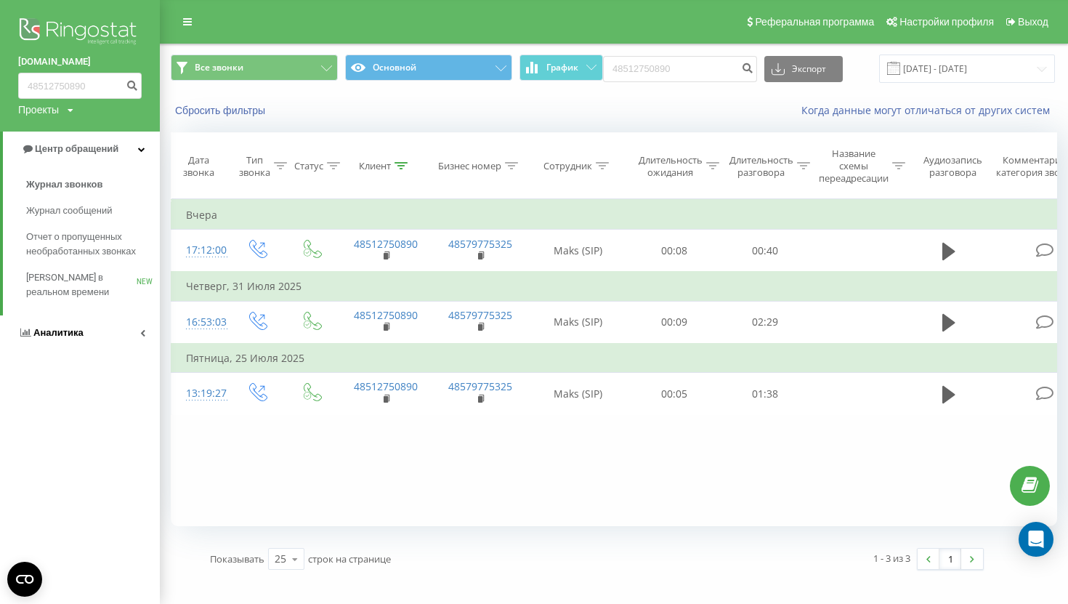  Describe the element at coordinates (93, 184) in the screenshot. I see `a: Журнал звонков` at that location.